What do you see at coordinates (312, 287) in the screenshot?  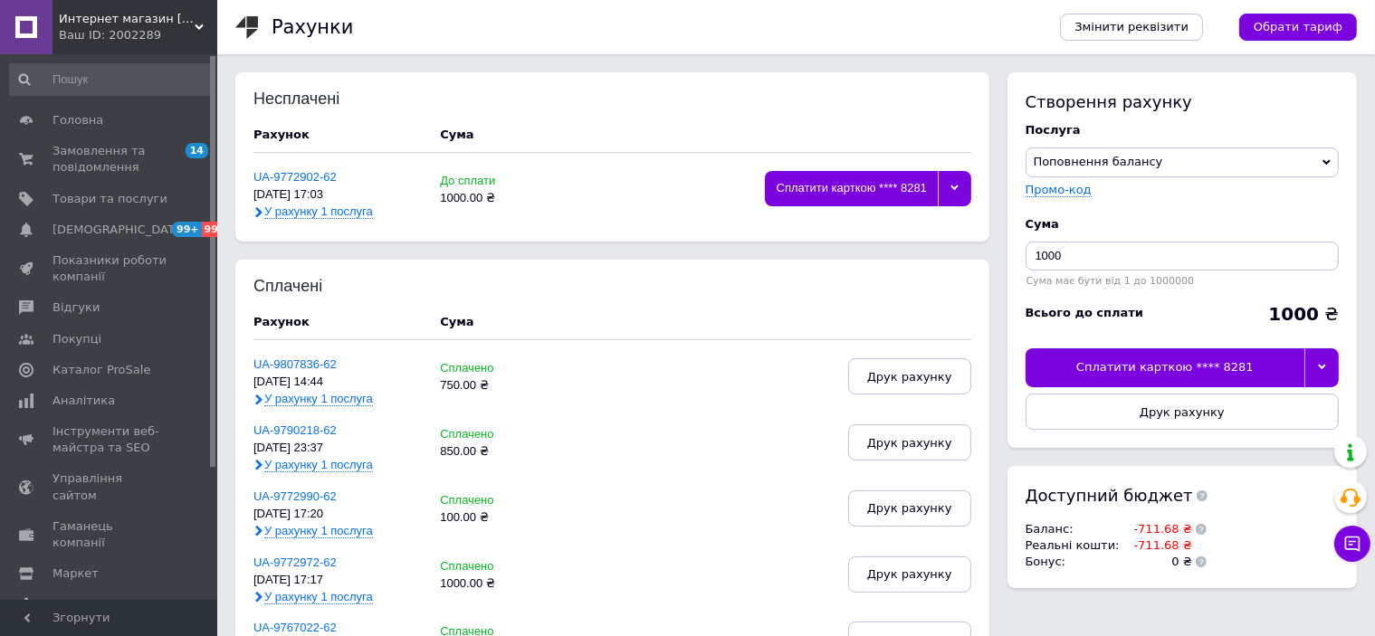 I see `div: Сплачені` at bounding box center [312, 287].